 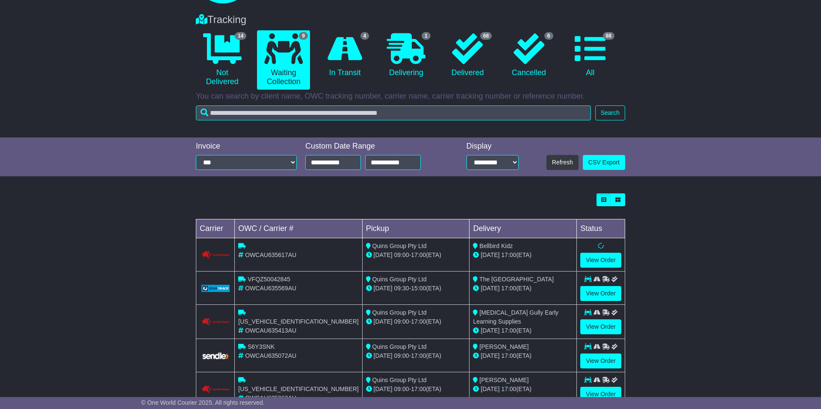 What do you see at coordinates (590, 56) in the screenshot?
I see `a: 88 All` at bounding box center [590, 56].